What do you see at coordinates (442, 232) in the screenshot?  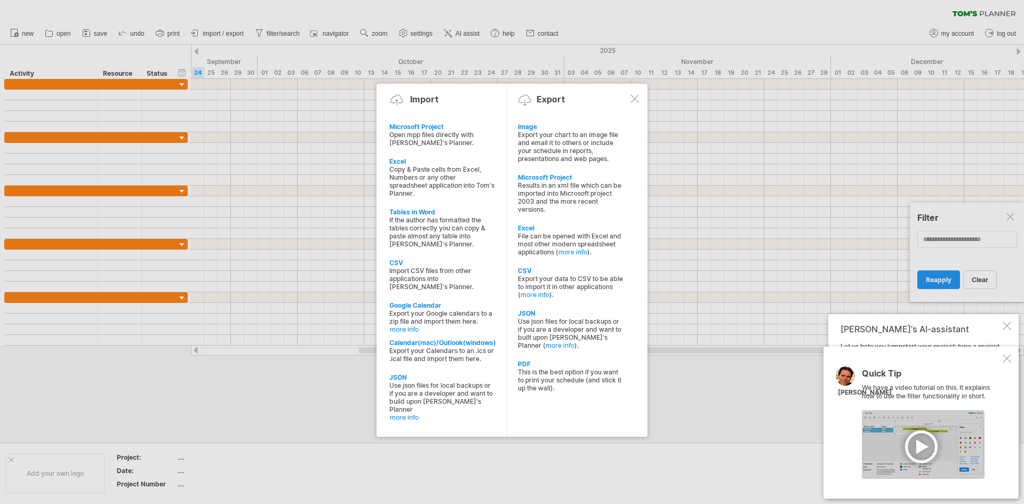 I see `div: If the author has formatted the tables correctly you can copy & paste almost any table into [PERS...` at bounding box center [442, 232].